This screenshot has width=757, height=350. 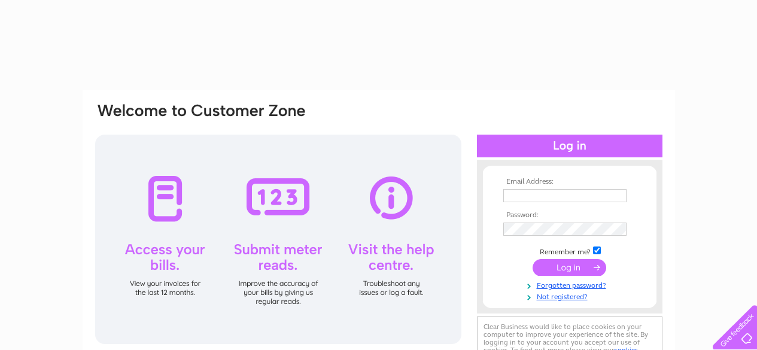 I want to click on a: Not registered?, so click(x=571, y=296).